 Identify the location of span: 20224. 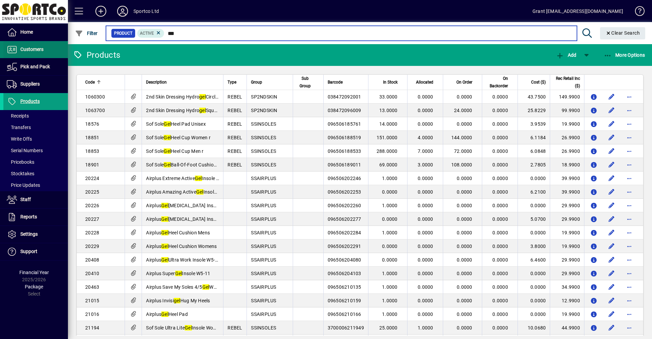
(92, 178).